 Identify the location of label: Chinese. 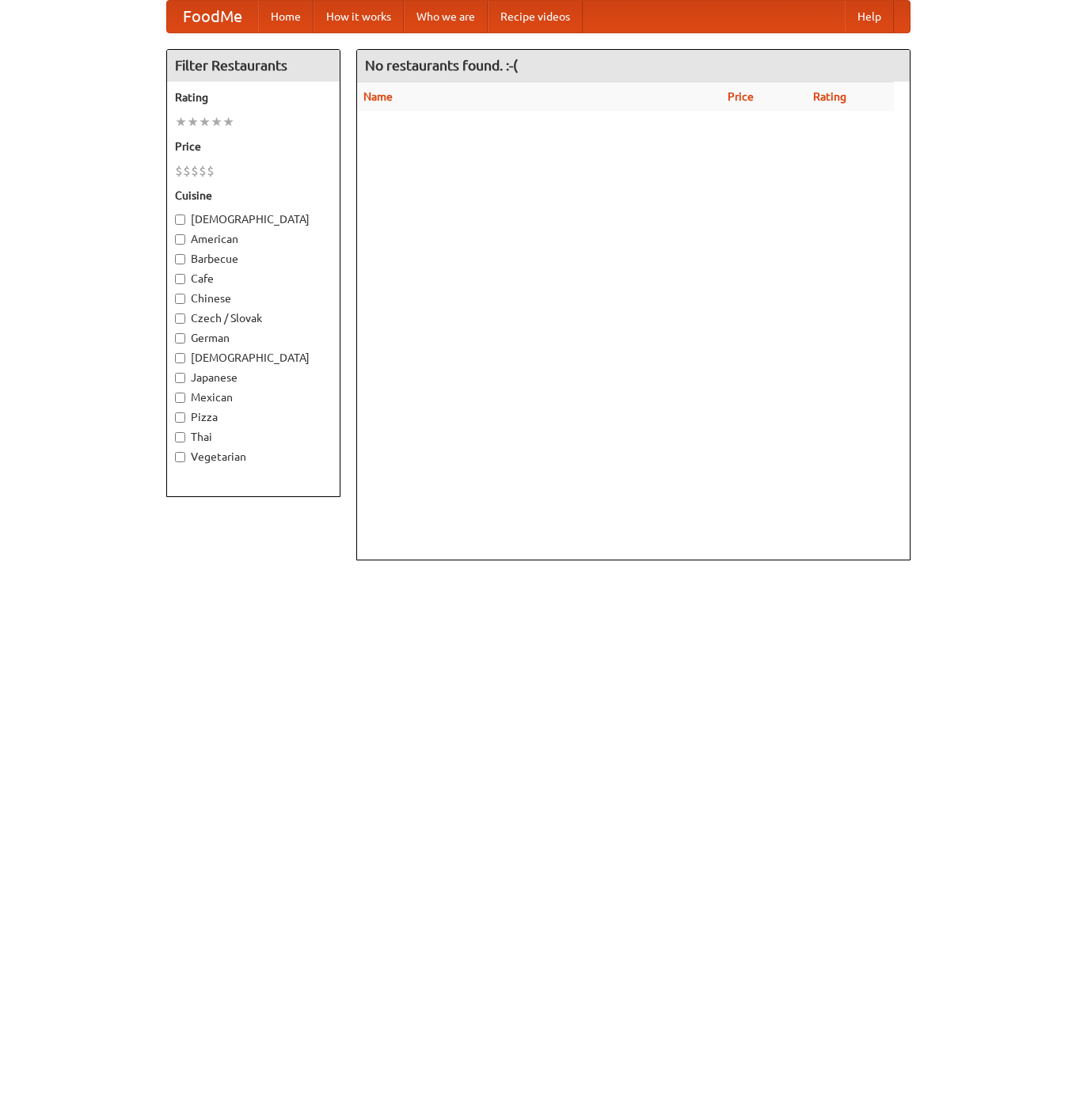
(253, 299).